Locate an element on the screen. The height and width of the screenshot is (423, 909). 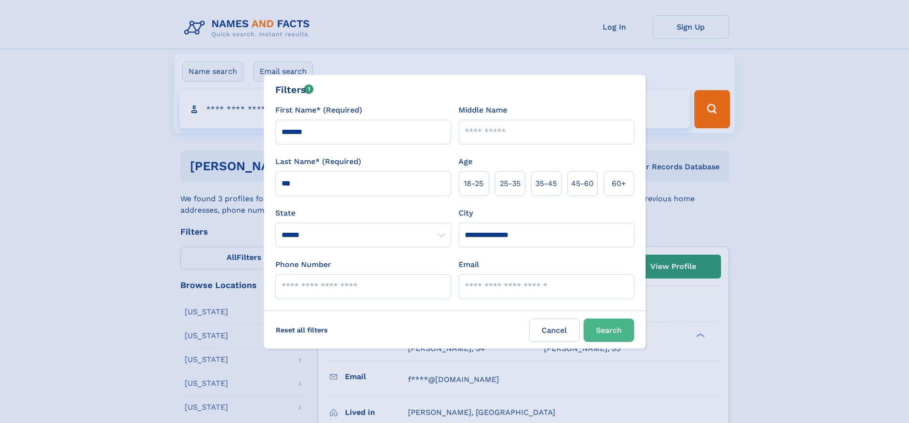
label: Age is located at coordinates (465, 162).